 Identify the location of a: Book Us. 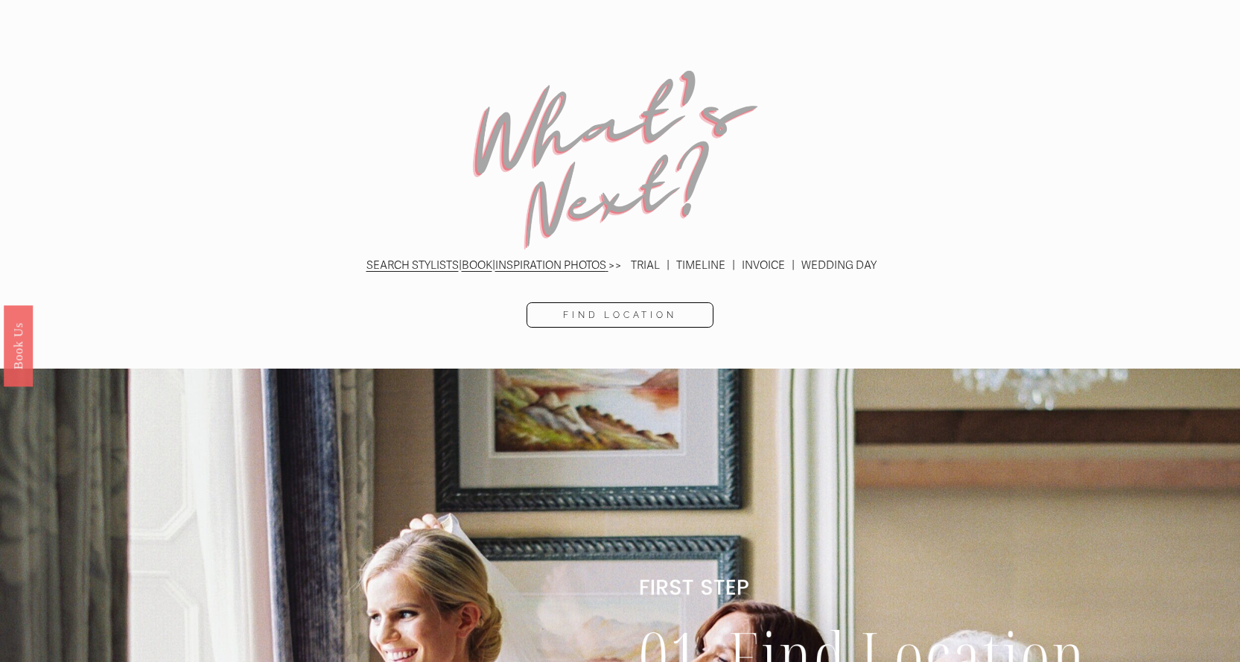
(18, 345).